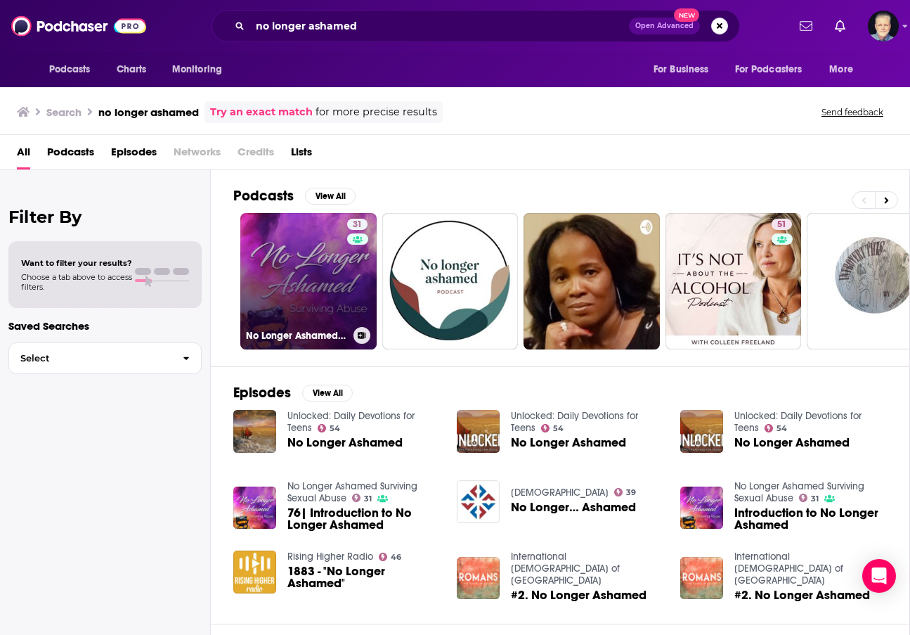 The height and width of the screenshot is (635, 910). Describe the element at coordinates (131, 70) in the screenshot. I see `span: Charts` at that location.